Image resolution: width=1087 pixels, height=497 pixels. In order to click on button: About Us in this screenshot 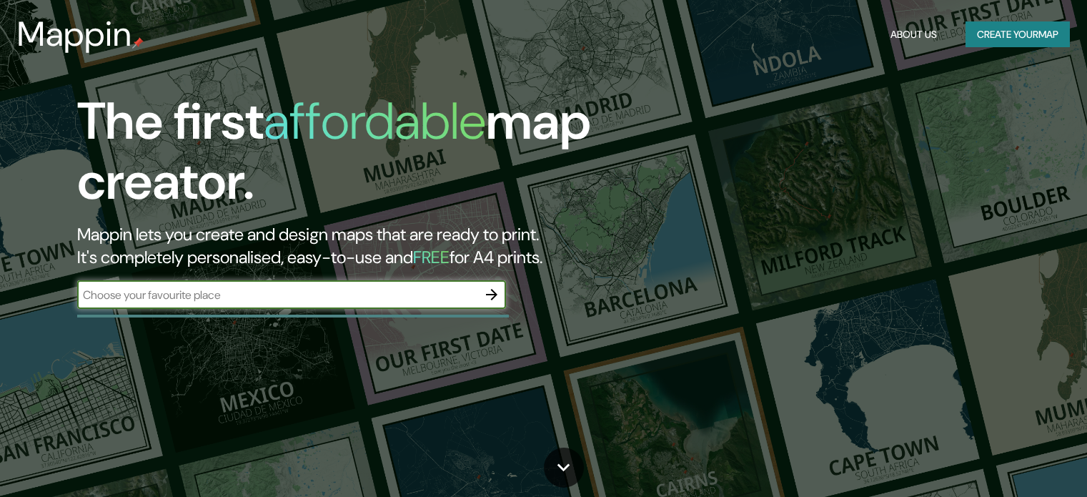, I will do `click(913, 34)`.